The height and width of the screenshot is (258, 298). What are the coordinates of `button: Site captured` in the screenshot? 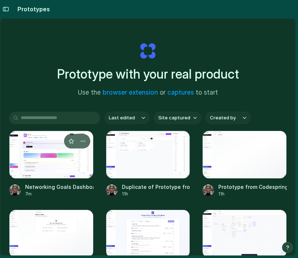 It's located at (177, 118).